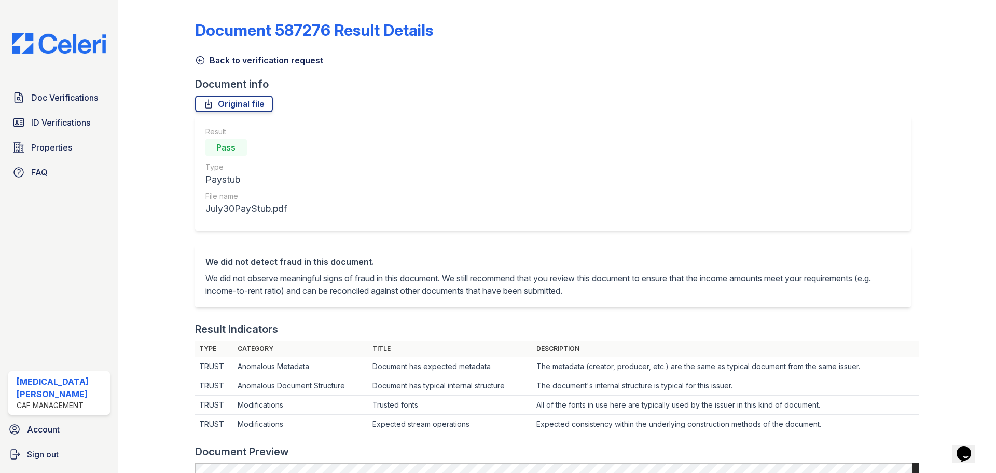  What do you see at coordinates (301, 386) in the screenshot?
I see `td: Anomalous Document Structure` at bounding box center [301, 386].